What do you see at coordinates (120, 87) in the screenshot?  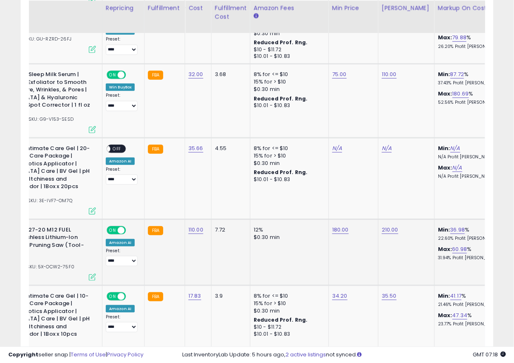 I see `div: Win BuyBox` at bounding box center [120, 87].